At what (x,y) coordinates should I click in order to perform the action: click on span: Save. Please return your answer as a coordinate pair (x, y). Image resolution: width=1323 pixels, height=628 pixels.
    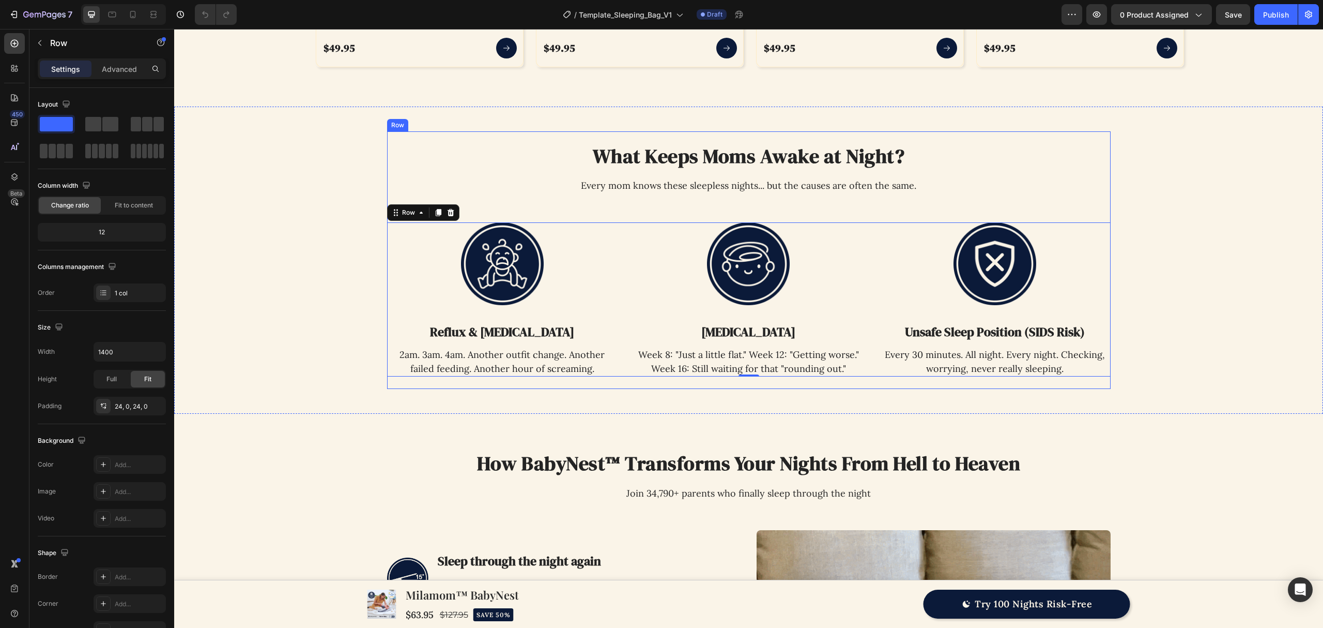
    Looking at the image, I should click on (1233, 14).